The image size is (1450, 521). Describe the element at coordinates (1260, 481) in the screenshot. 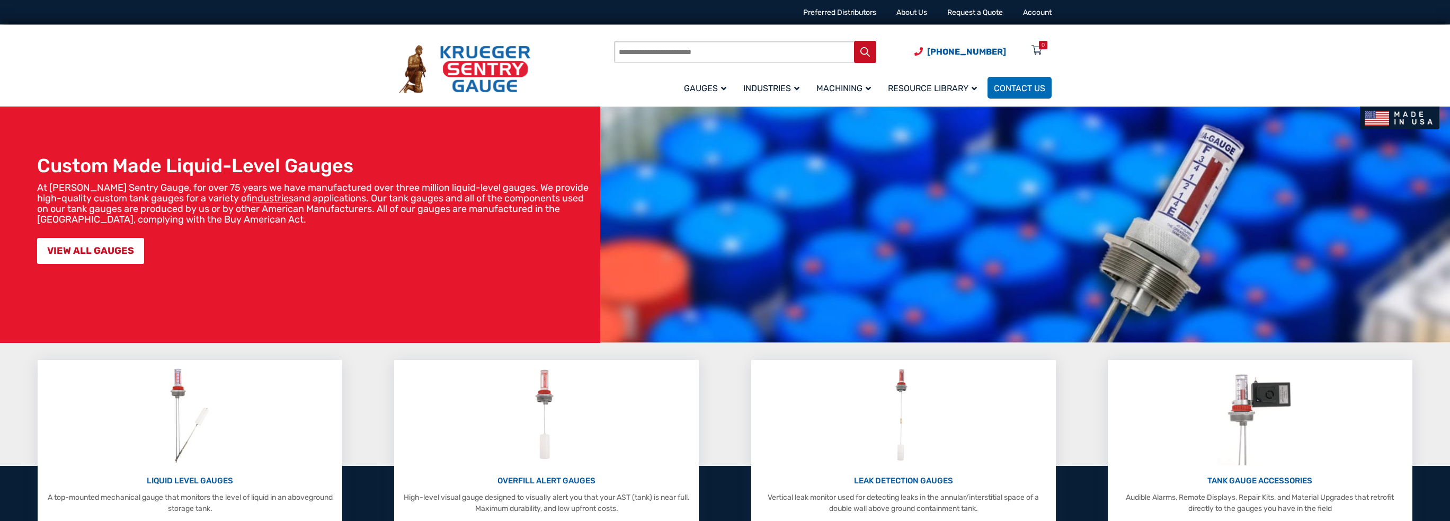

I see `p: TANK GAUGE ACCESSORIES` at that location.